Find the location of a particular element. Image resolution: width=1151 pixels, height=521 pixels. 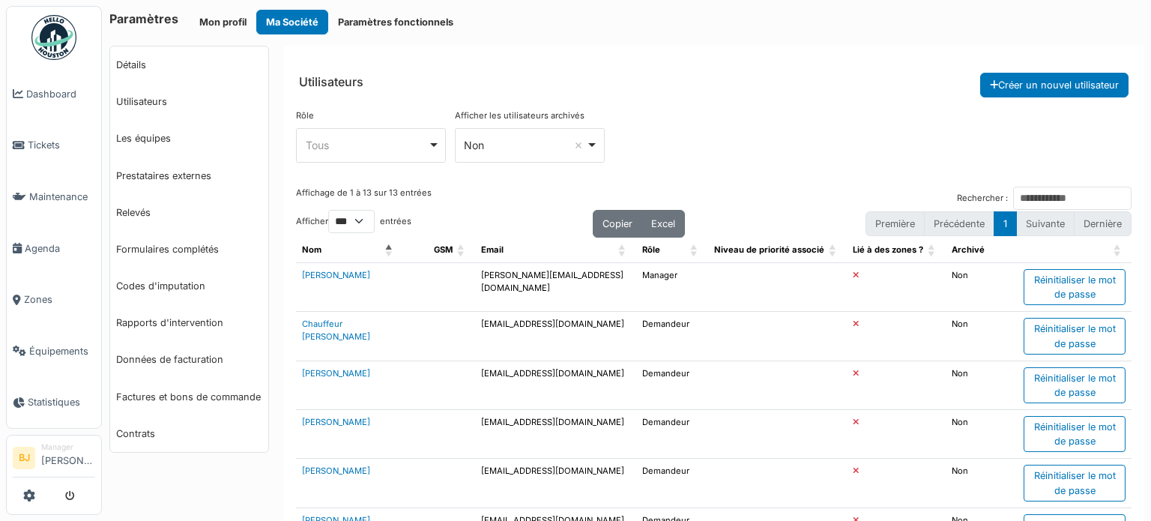

span: Rôle: Activate to sort is located at coordinates (695, 250).